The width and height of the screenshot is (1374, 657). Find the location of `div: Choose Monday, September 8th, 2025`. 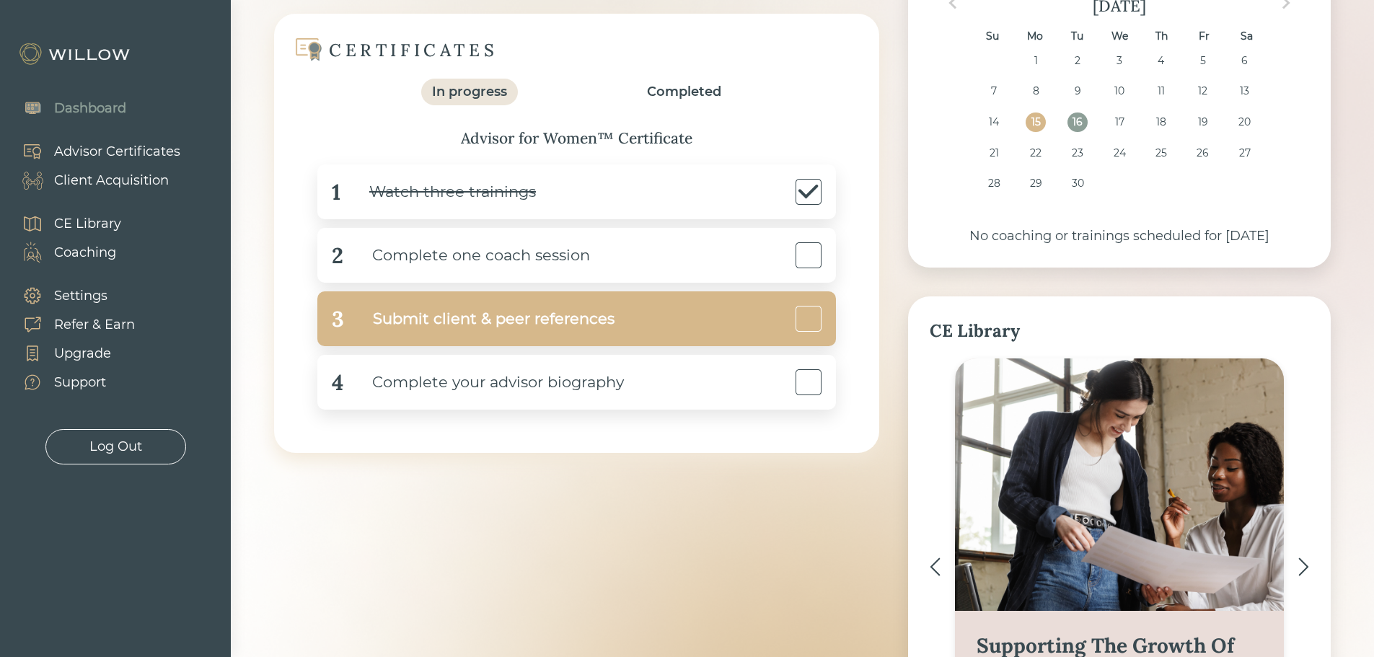

div: Choose Monday, September 8th, 2025 is located at coordinates (1035, 91).